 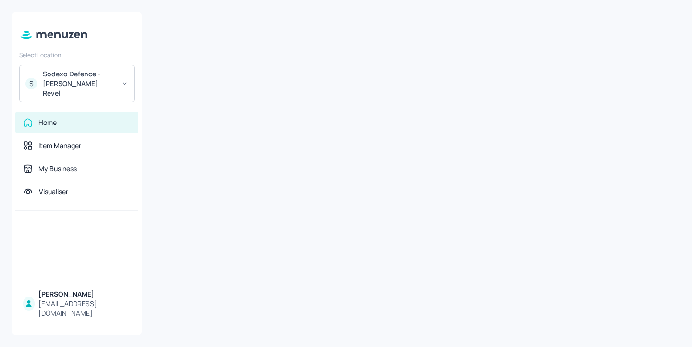 I want to click on div: Home, so click(x=48, y=123).